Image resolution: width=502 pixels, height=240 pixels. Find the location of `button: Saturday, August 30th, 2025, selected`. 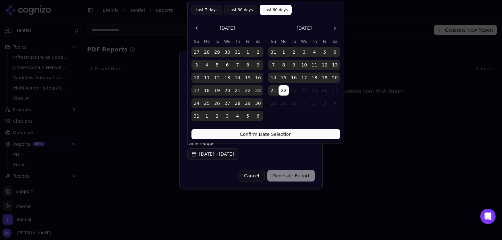

button: Saturday, August 30th, 2025, selected is located at coordinates (258, 103).